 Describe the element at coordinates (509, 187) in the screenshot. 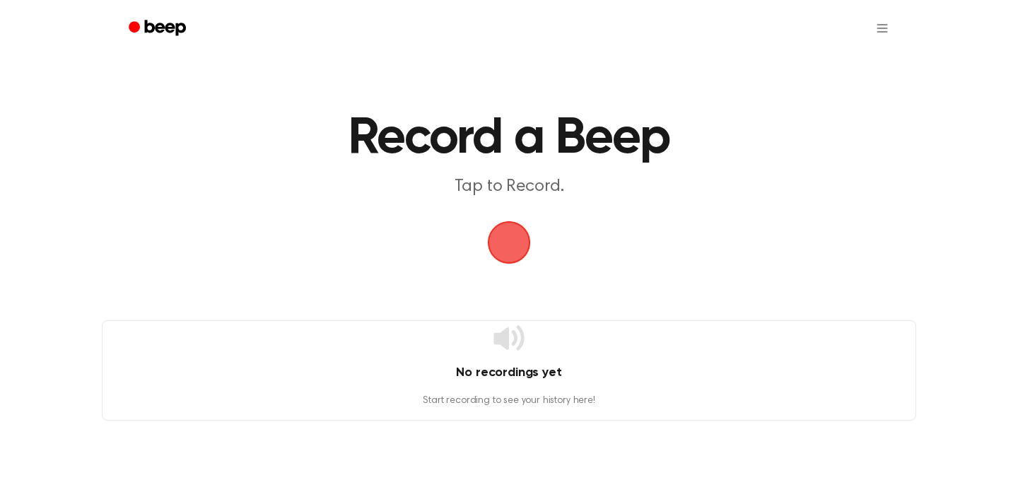

I see `p: Tap to Record.` at that location.